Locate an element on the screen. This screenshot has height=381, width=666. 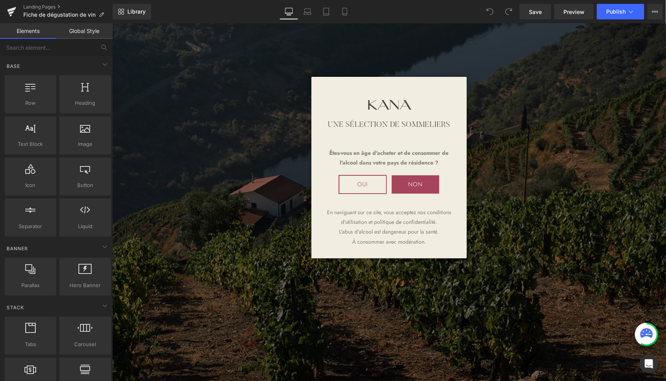
span: Fiche de dégustation de vin is located at coordinates (59, 15).